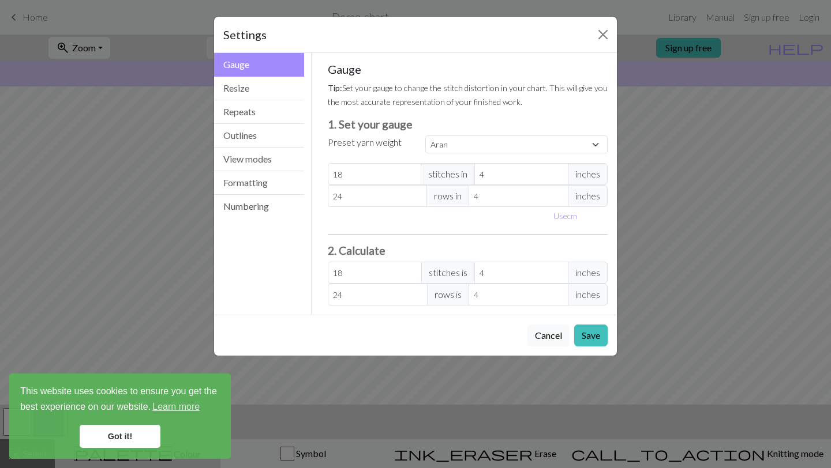 The image size is (831, 468). Describe the element at coordinates (565, 216) in the screenshot. I see `button: Usecm` at that location.